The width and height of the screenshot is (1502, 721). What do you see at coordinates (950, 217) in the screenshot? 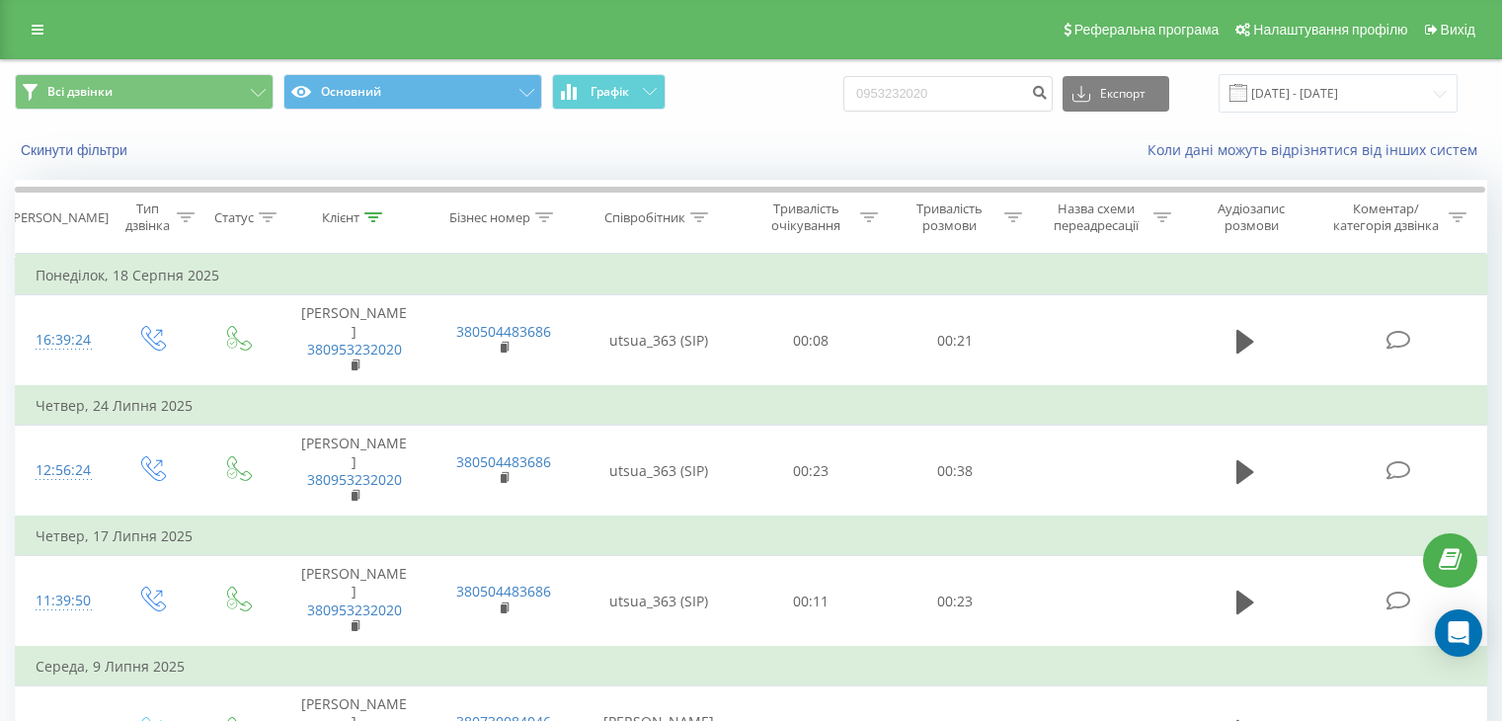
I see `div: Тривалість розмови` at bounding box center [950, 217].